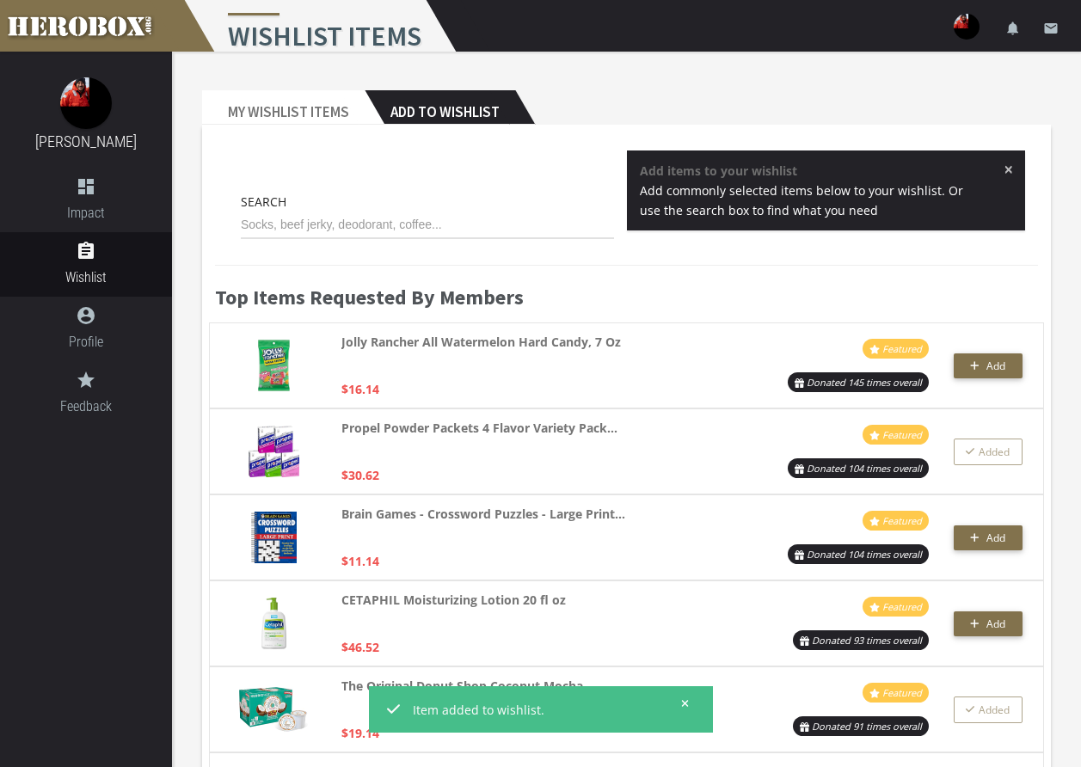 The width and height of the screenshot is (1081, 767). I want to click on div: Add items to your wishlist, so click(826, 199).